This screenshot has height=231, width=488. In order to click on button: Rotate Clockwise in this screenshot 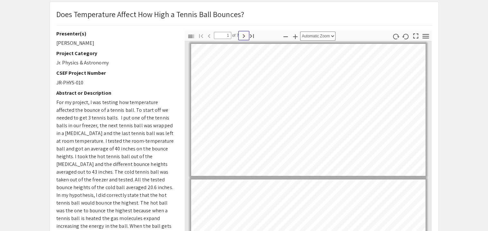, I will do `click(395, 36)`.